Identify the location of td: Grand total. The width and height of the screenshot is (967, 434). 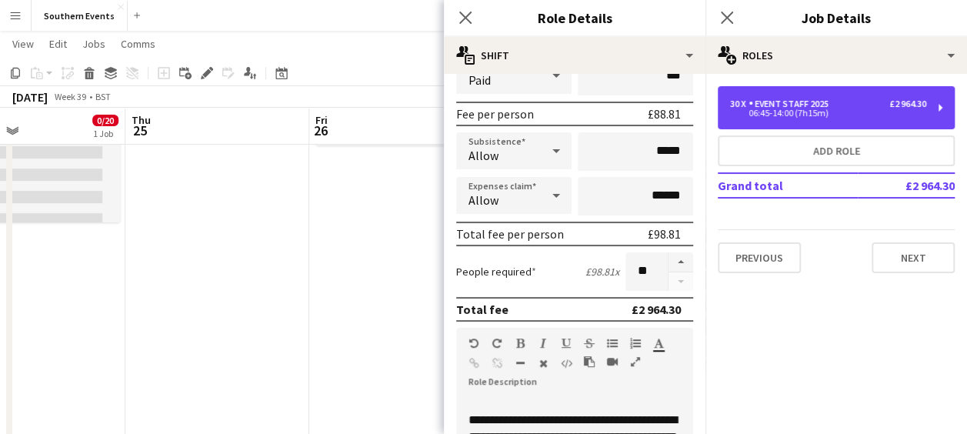
(788, 185).